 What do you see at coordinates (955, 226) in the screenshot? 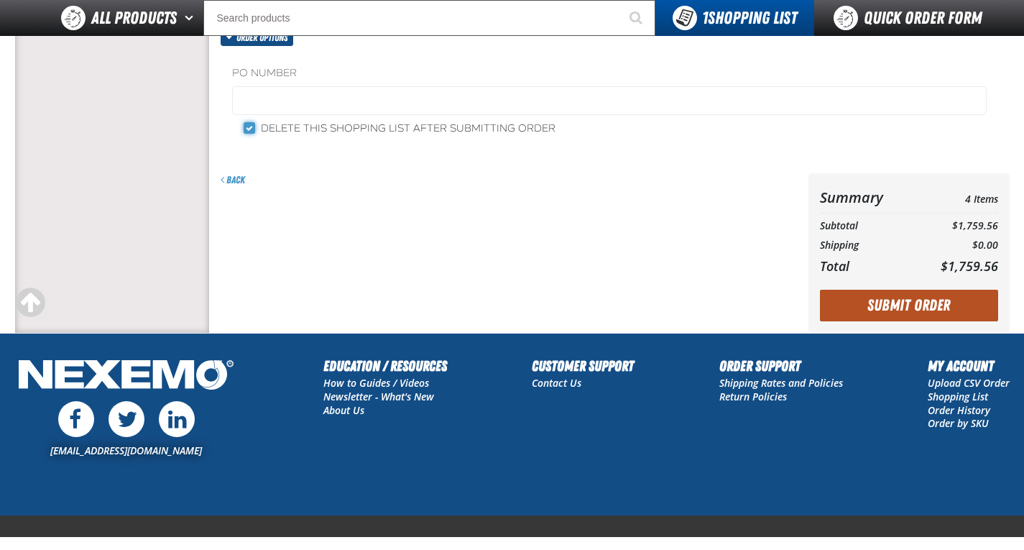
I see `td: $1,759.56` at bounding box center [955, 226].